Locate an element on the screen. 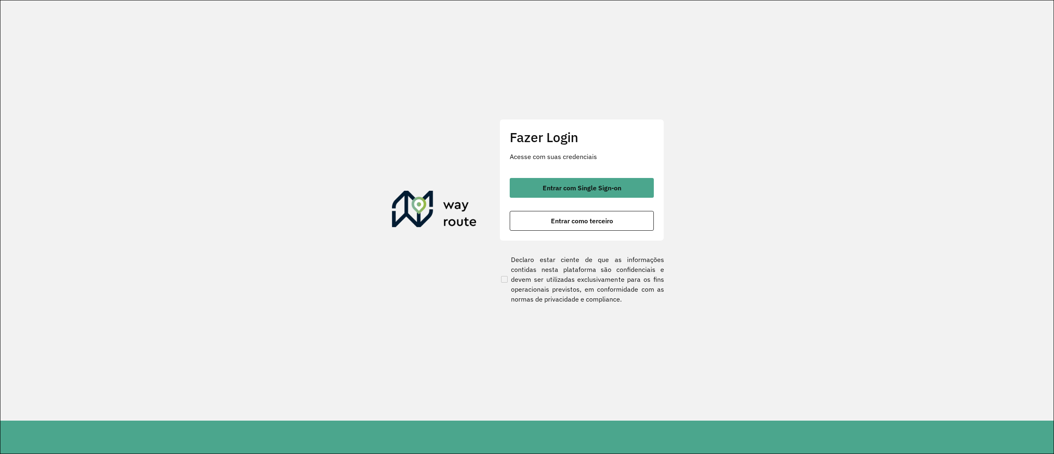  label: Declaro estar ciente de que as informações contidas nesta plataforma são confidenciais e devem se... is located at coordinates (582, 279).